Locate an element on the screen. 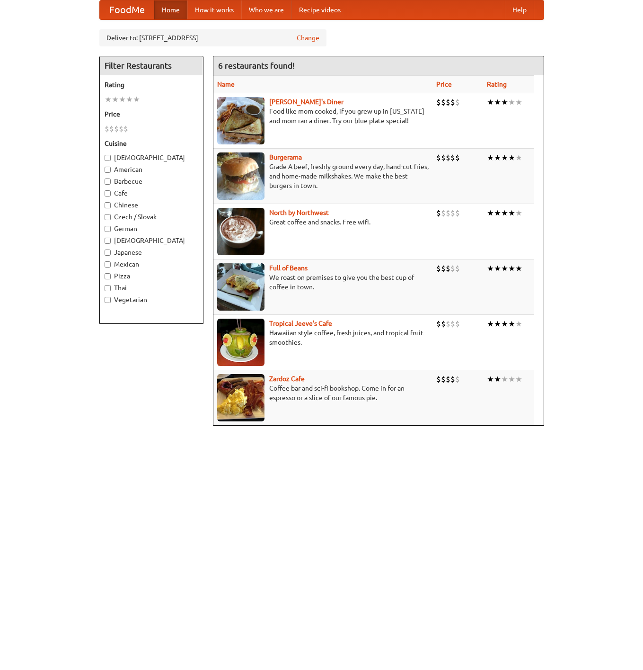 Image resolution: width=643 pixels, height=670 pixels. label: Chinese is located at coordinates (151, 205).